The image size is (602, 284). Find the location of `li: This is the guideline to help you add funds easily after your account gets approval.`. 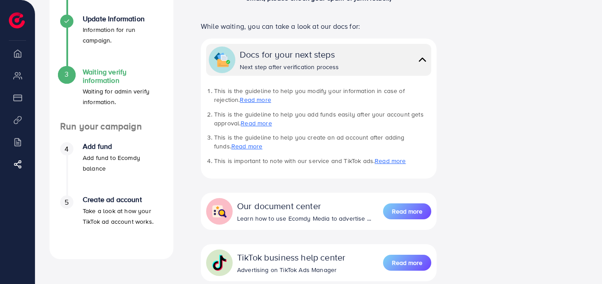

li: This is the guideline to help you add funds easily after your account gets approval. is located at coordinates (323, 119).